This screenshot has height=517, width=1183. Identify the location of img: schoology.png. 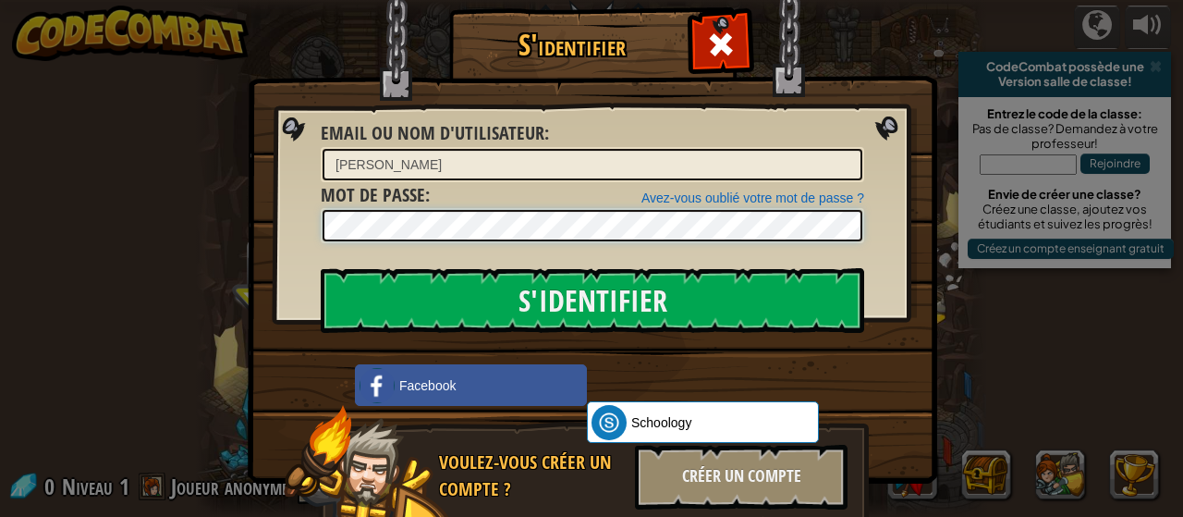
(609, 422).